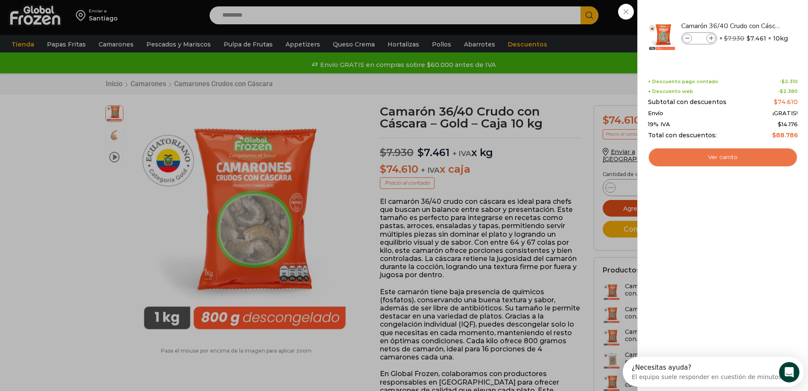 The image size is (808, 391). What do you see at coordinates (655, 113) in the screenshot?
I see `span: Envío` at bounding box center [655, 113].